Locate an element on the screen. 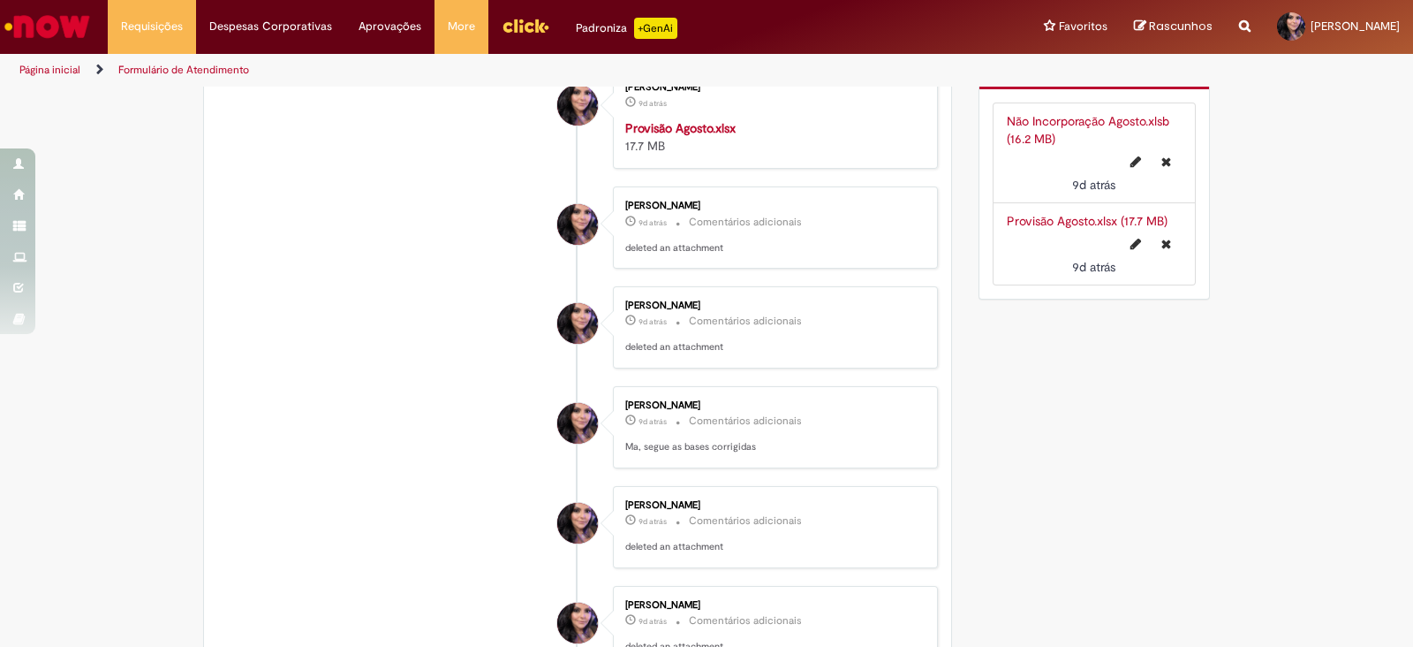 Image resolution: width=1413 pixels, height=647 pixels. div: Padroniza is located at coordinates (626, 28).